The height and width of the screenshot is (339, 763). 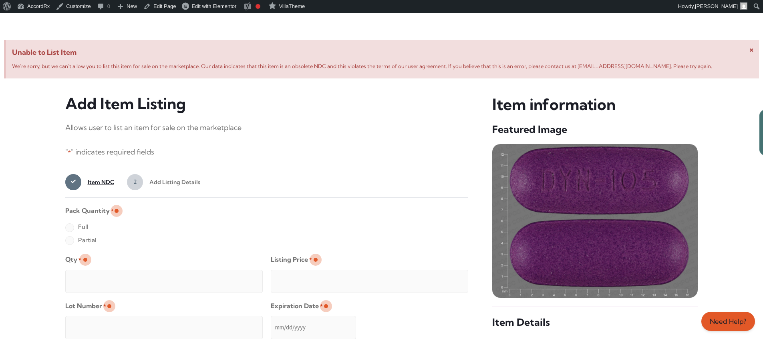 What do you see at coordinates (297, 306) in the screenshot?
I see `label: Expiration Date` at bounding box center [297, 306].